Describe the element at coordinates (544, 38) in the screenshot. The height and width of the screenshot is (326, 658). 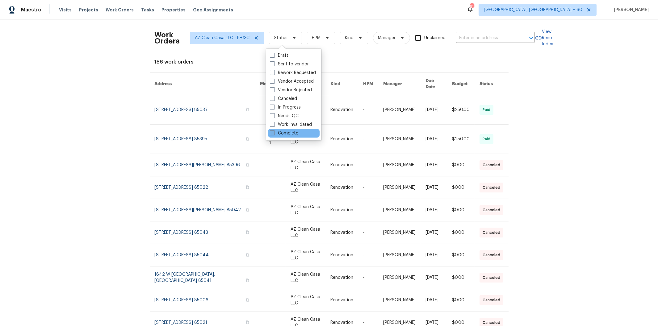
I see `div: View Reno Index` at that location.